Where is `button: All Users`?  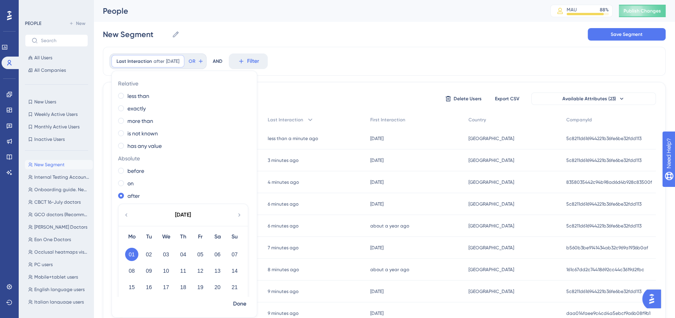 button: All Users is located at coordinates (57, 58).